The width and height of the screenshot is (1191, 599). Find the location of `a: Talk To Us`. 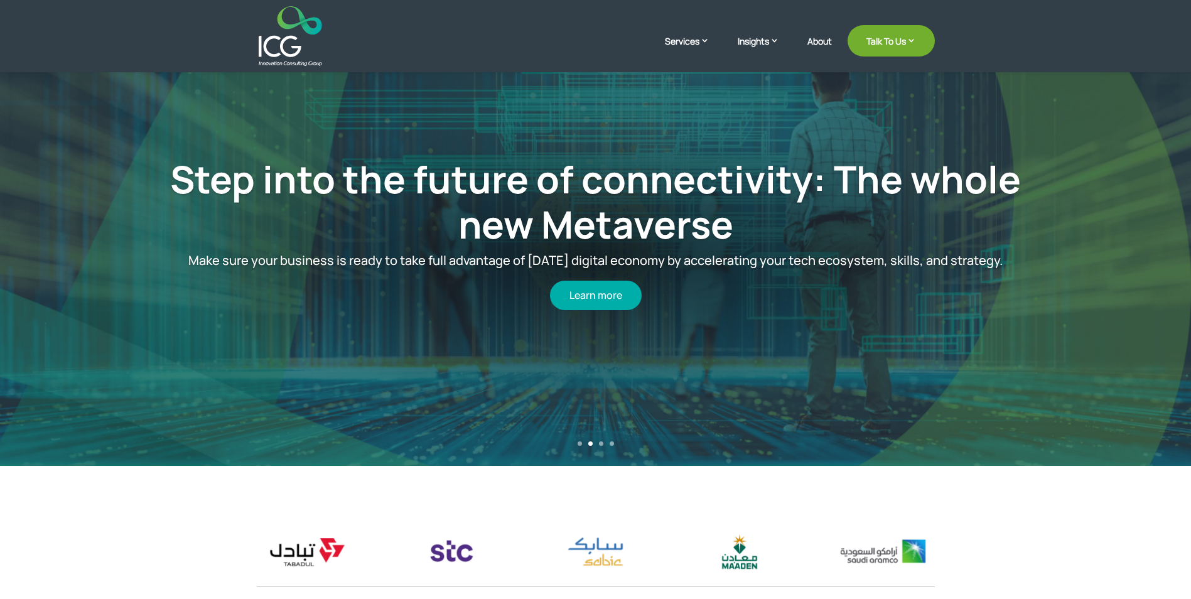

a: Talk To Us is located at coordinates (891, 41).